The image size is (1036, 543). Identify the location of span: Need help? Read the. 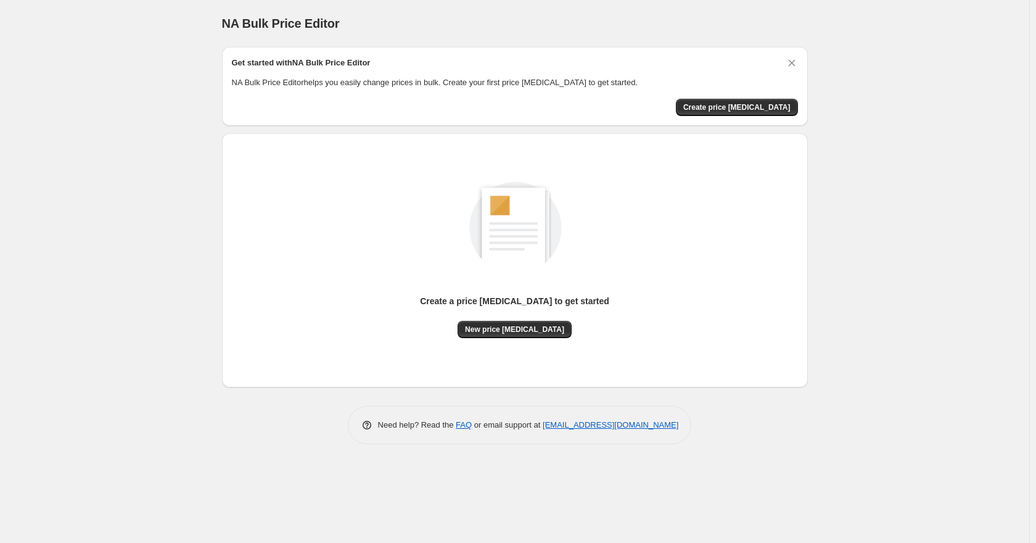
(417, 424).